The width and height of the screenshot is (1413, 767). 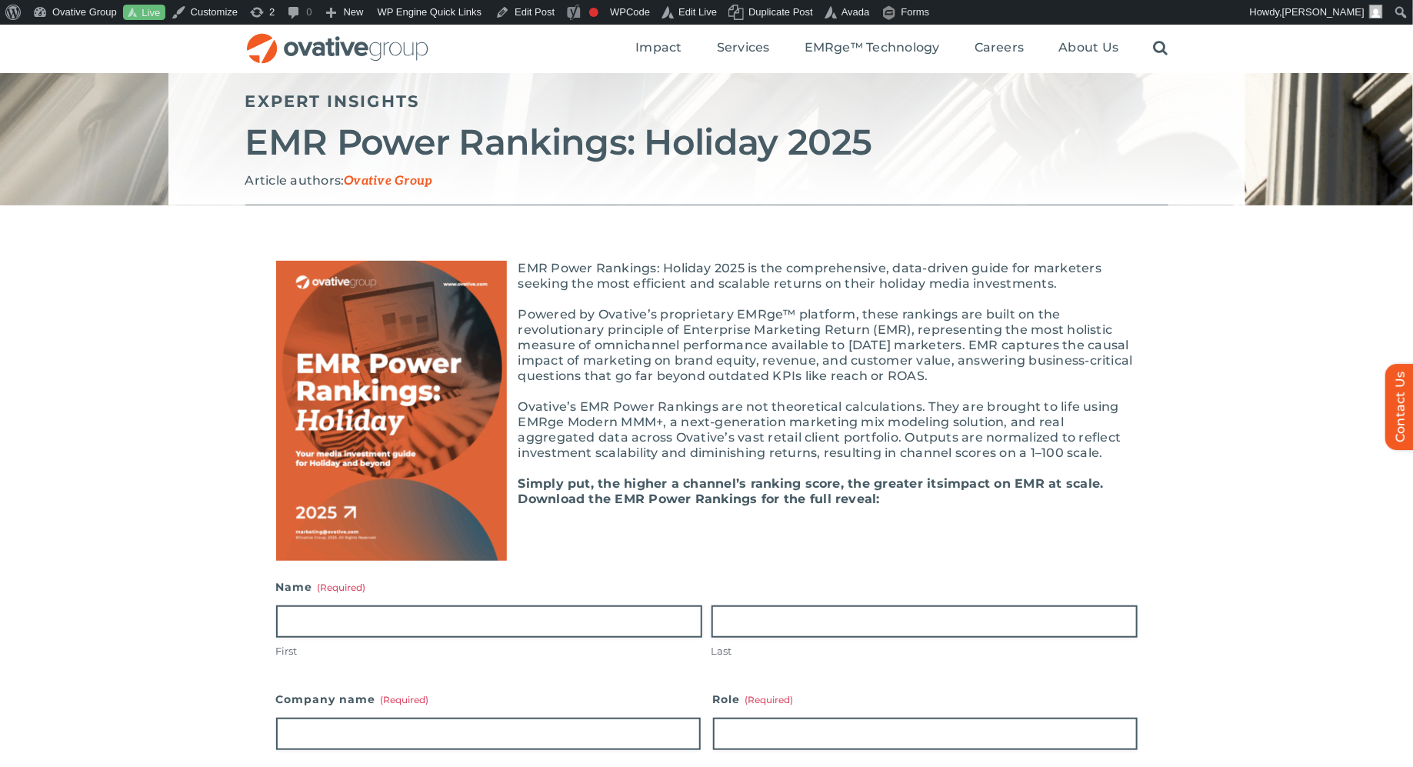 I want to click on label: First, so click(x=489, y=651).